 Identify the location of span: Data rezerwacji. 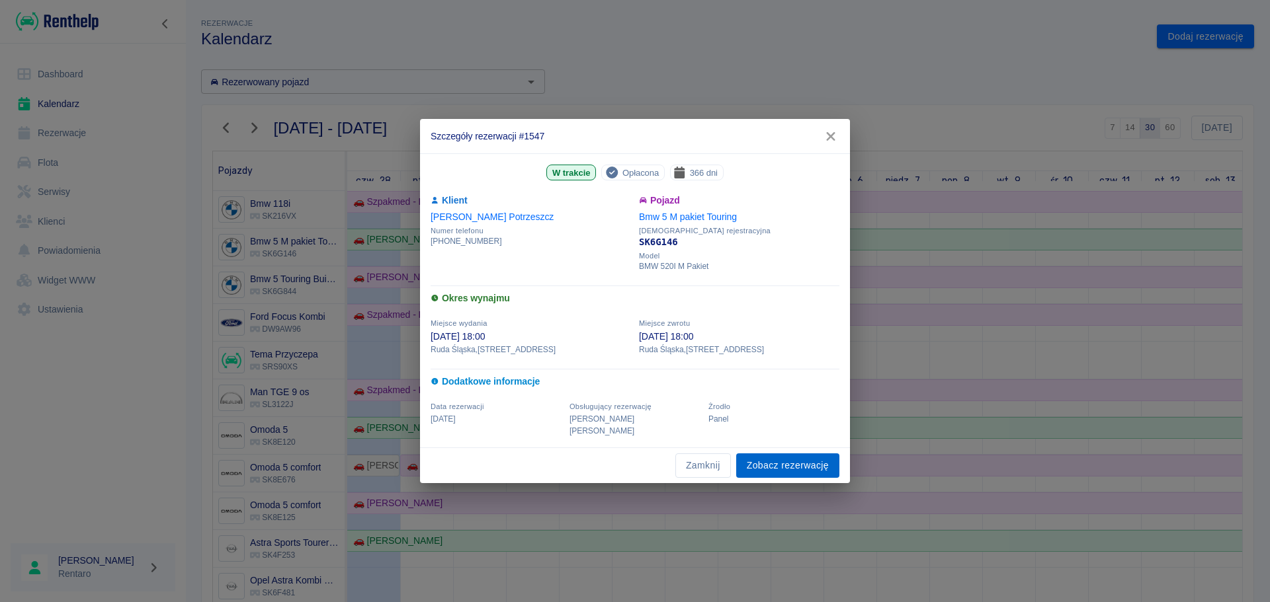
(457, 407).